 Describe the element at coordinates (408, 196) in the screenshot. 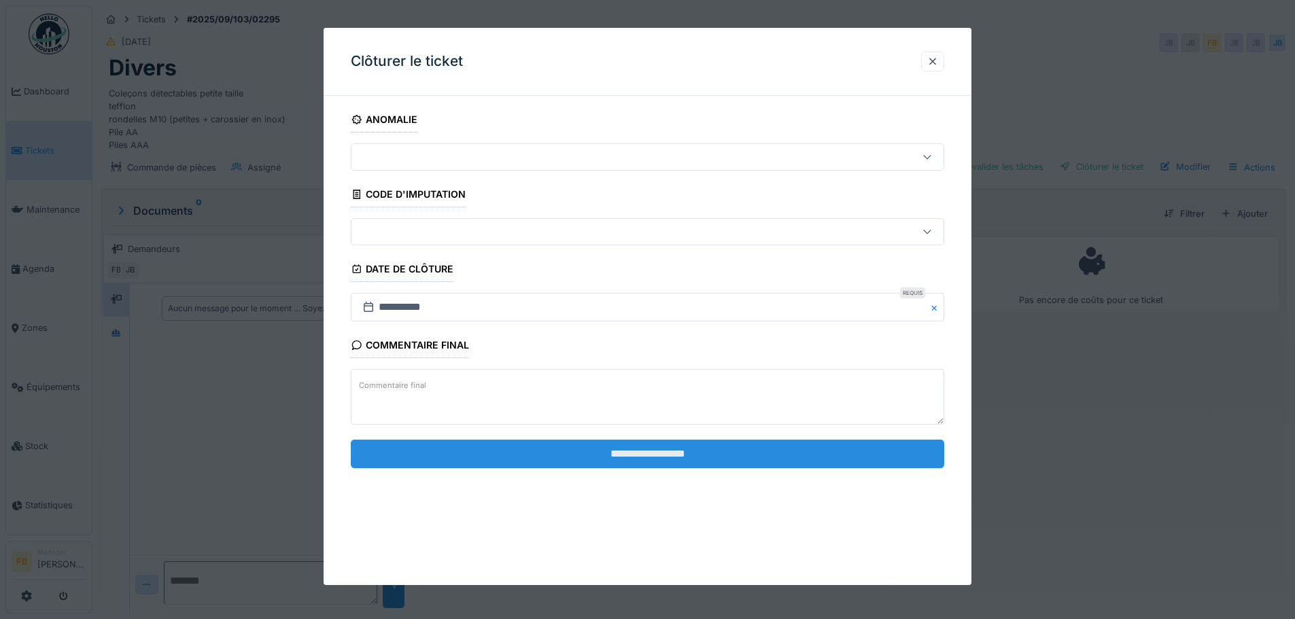

I see `div: Code d'imputation` at that location.